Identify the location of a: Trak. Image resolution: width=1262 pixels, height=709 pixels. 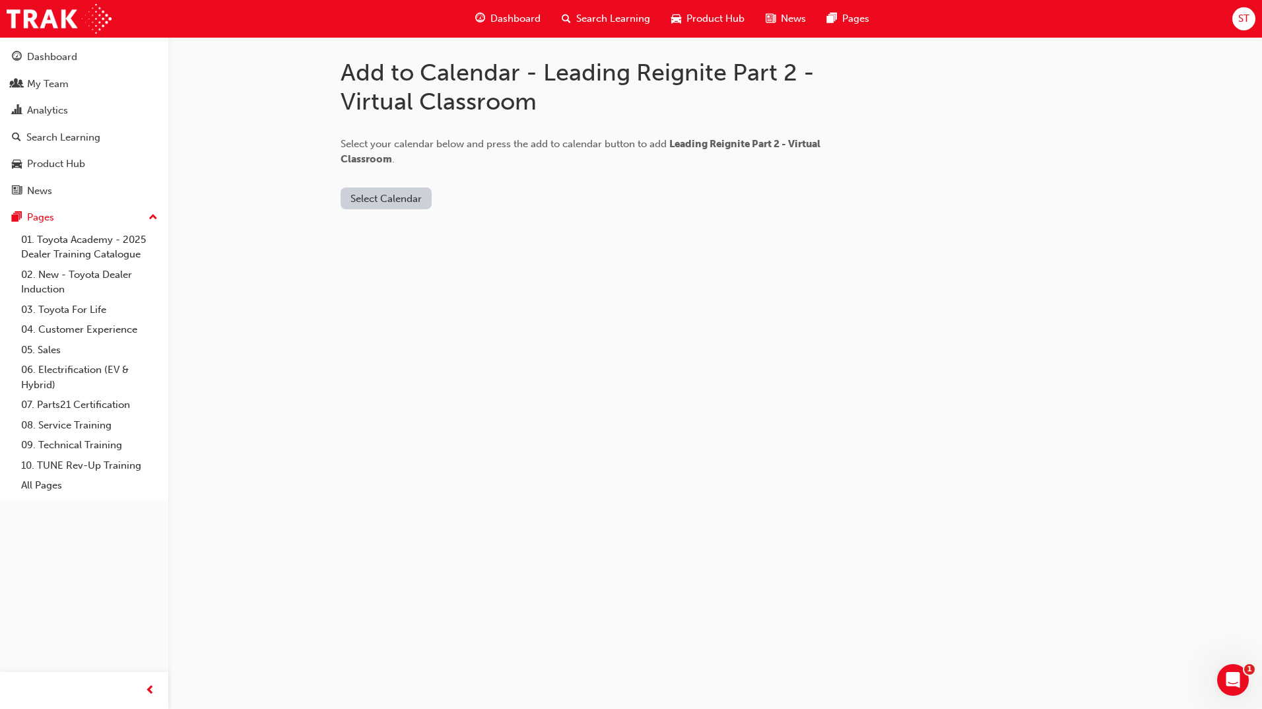
(59, 18).